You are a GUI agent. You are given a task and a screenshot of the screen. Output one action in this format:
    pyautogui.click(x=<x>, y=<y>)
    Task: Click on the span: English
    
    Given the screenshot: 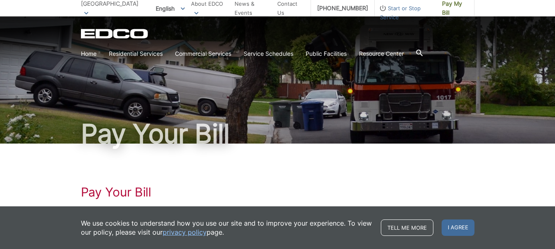 What is the action you would take?
    pyautogui.click(x=170, y=8)
    